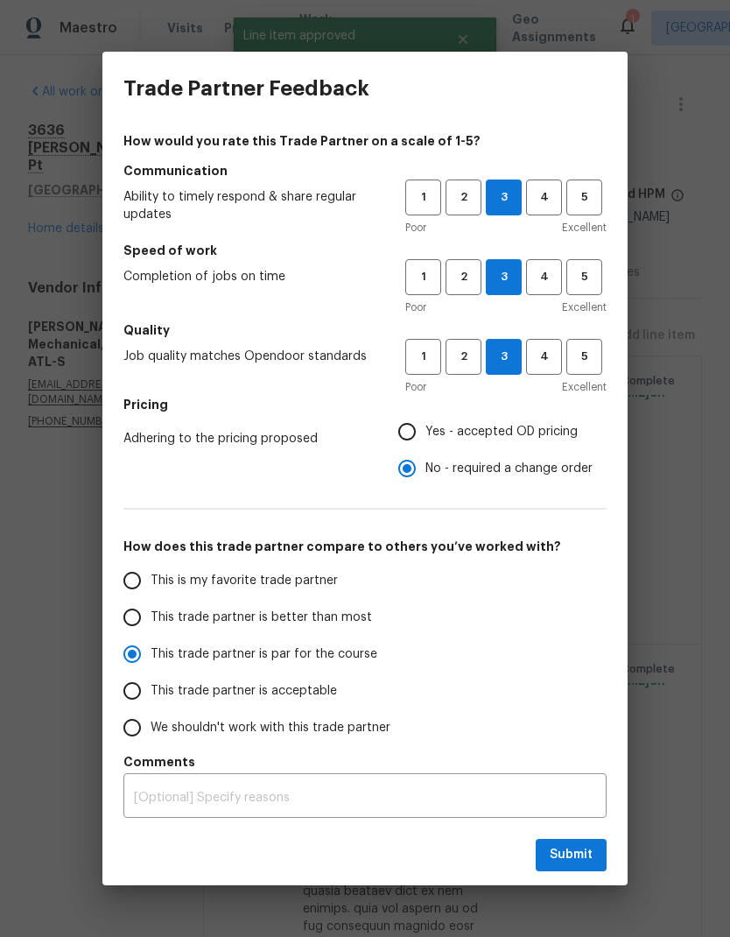 This screenshot has height=937, width=730. Describe the element at coordinates (365, 546) in the screenshot. I see `h5: How does this trade partner compare to others you’ve worked with?` at that location.